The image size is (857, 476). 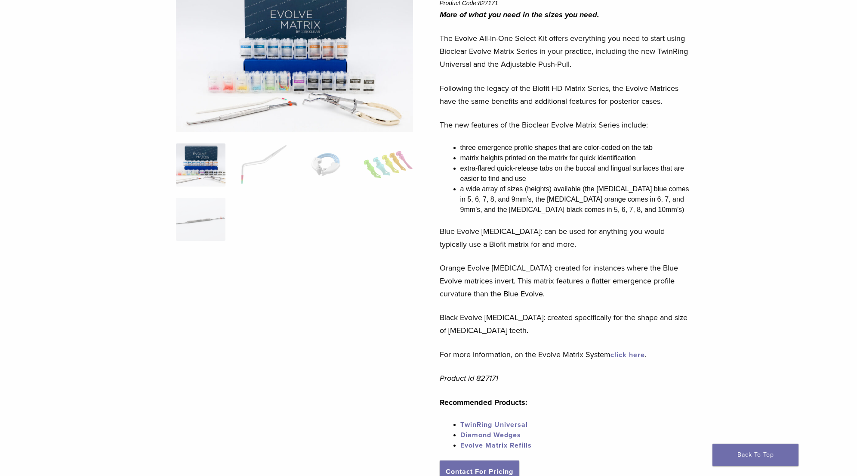 I want to click on a: Diamond Wedges, so click(x=491, y=435).